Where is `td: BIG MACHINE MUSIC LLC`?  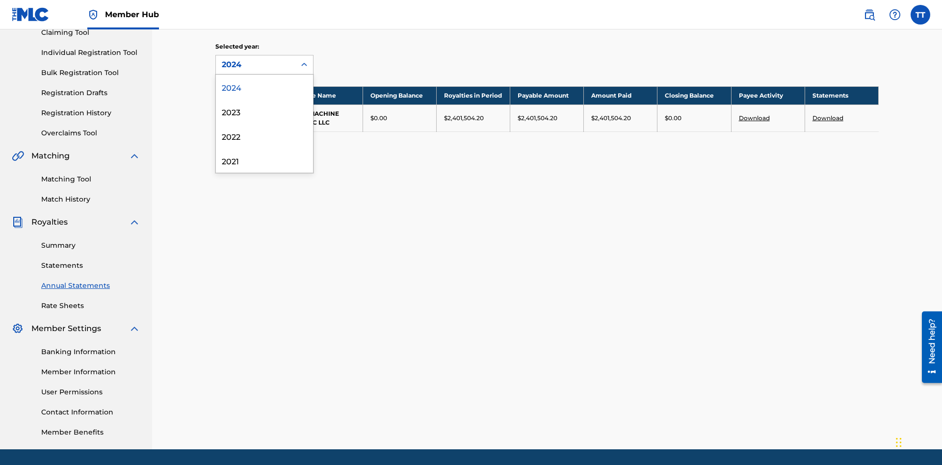 td: BIG MACHINE MUSIC LLC is located at coordinates (326, 118).